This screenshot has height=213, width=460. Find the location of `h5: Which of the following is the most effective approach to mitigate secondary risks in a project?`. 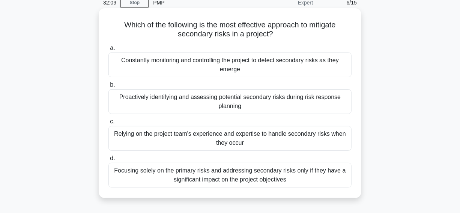

h5: Which of the following is the most effective approach to mitigate secondary risks in a project? is located at coordinates (230, 30).